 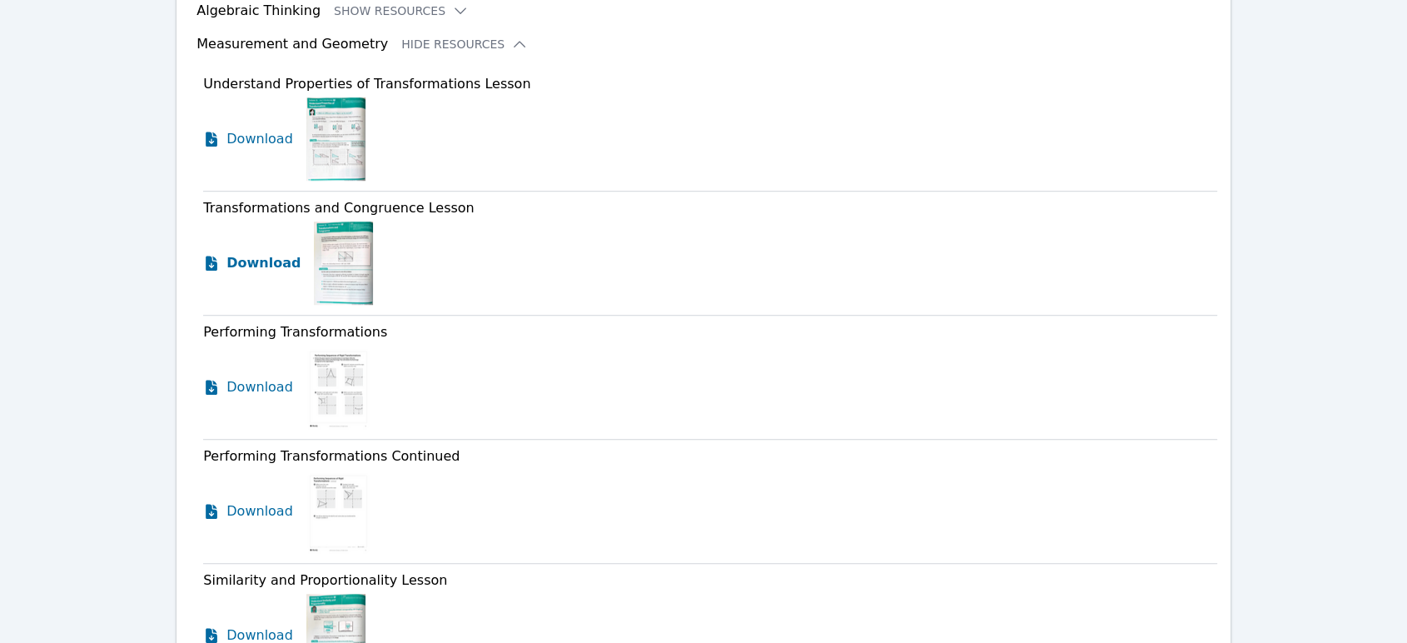 What do you see at coordinates (401, 11) in the screenshot?
I see `button: Show Resources` at bounding box center [401, 11].